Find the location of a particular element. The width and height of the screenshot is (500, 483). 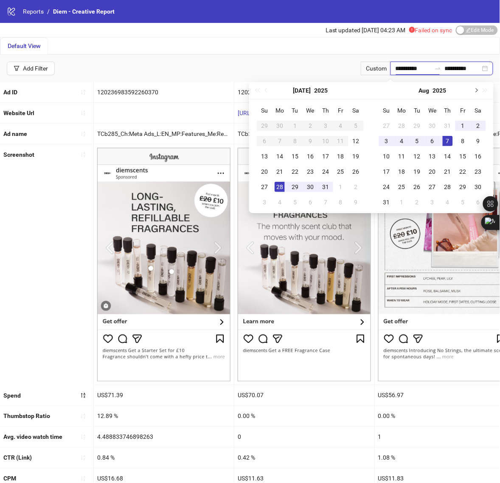

th: Fr is located at coordinates (463, 110).